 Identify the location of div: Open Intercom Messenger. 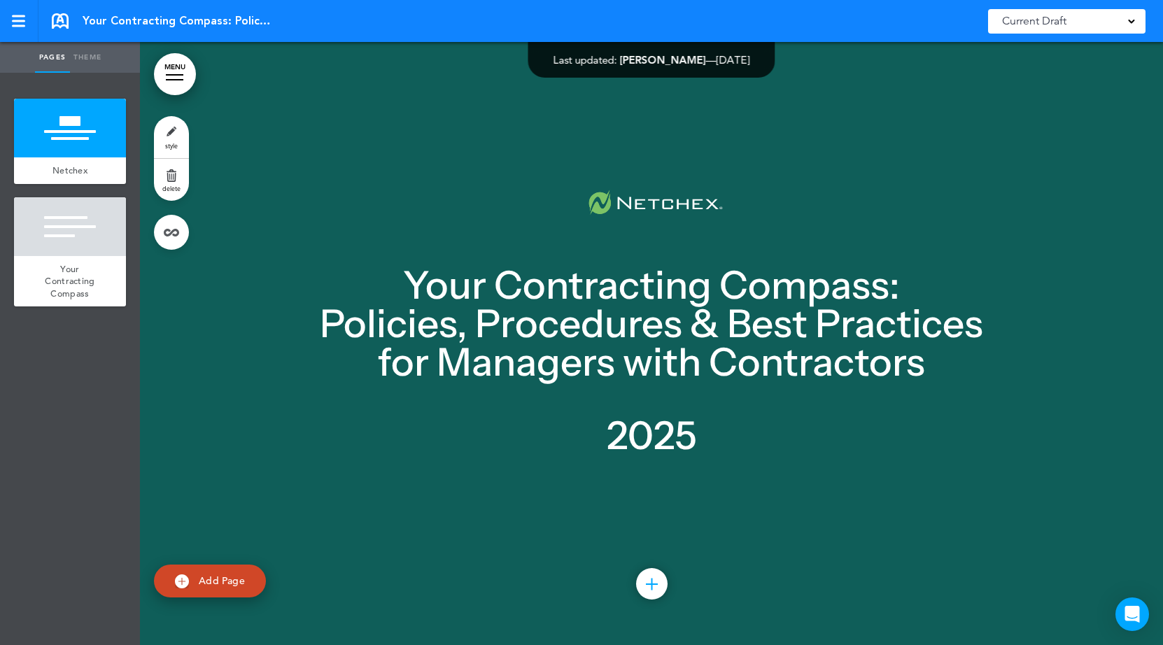
(1132, 614).